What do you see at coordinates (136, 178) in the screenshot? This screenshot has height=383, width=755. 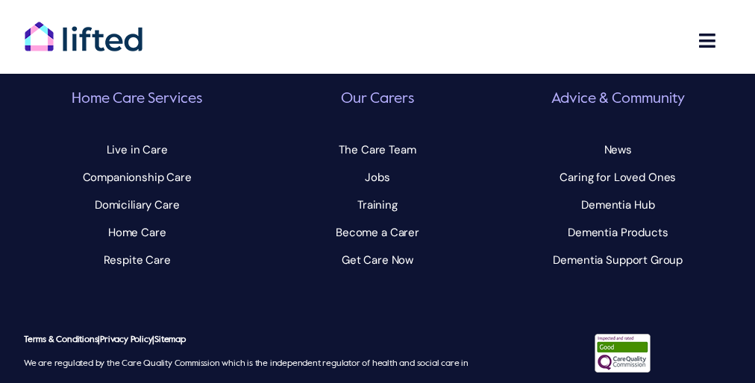 I see `a: Companionship Care` at bounding box center [136, 178].